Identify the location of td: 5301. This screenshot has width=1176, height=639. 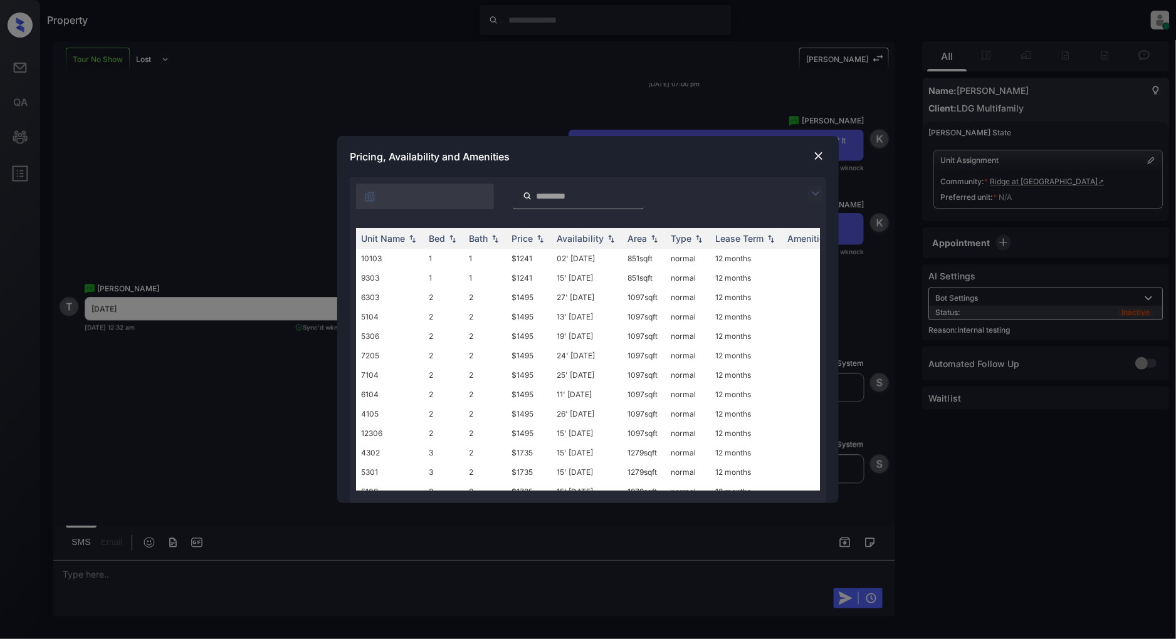
(390, 472).